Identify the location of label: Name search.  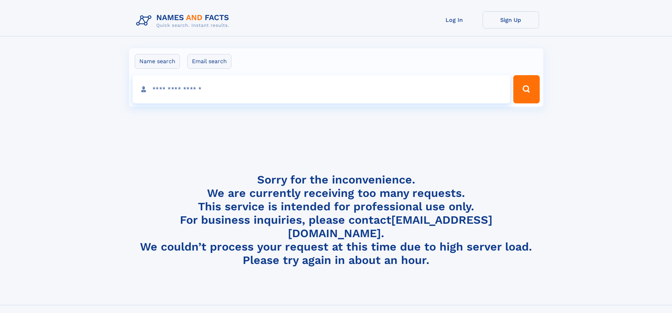
(157, 61).